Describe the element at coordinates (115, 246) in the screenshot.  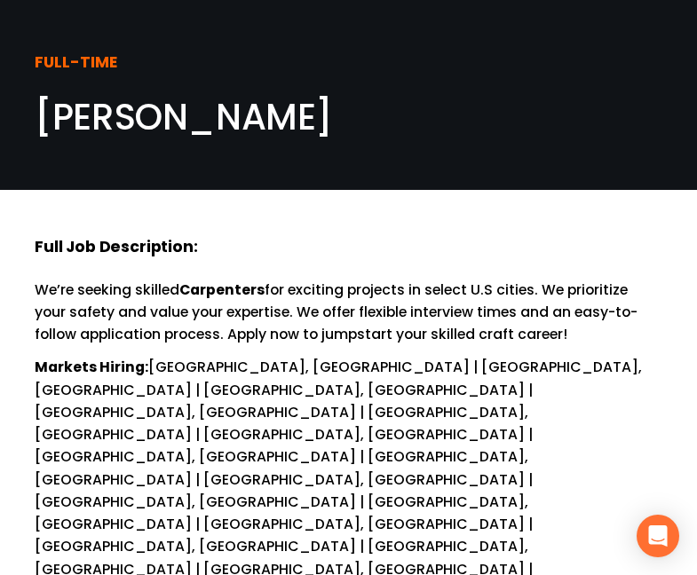
I see `strong: Full Job Description:` at that location.